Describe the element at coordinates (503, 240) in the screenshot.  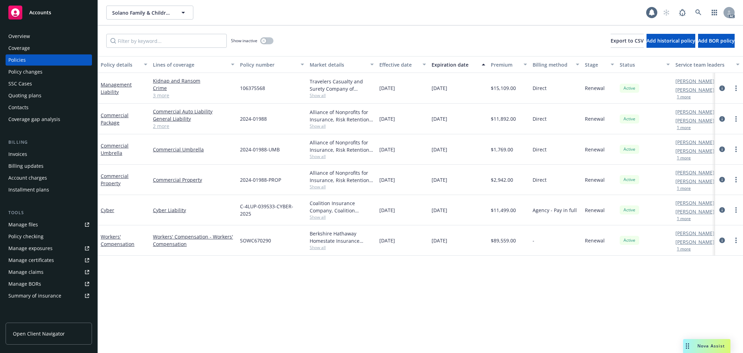
I see `span: $89,559.00` at that location.